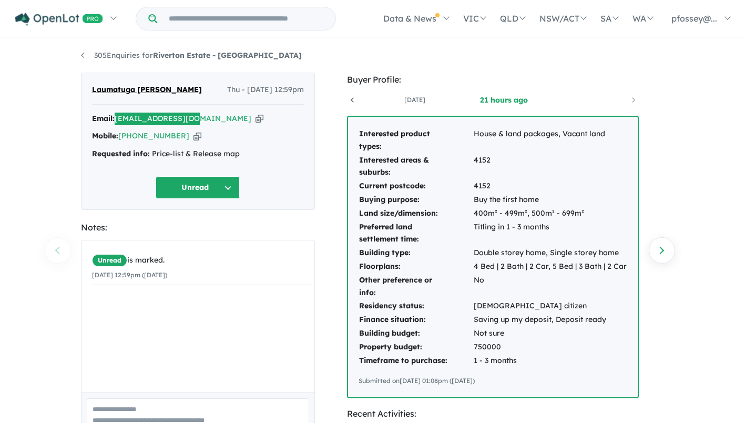  I want to click on td: Building type:, so click(416, 253).